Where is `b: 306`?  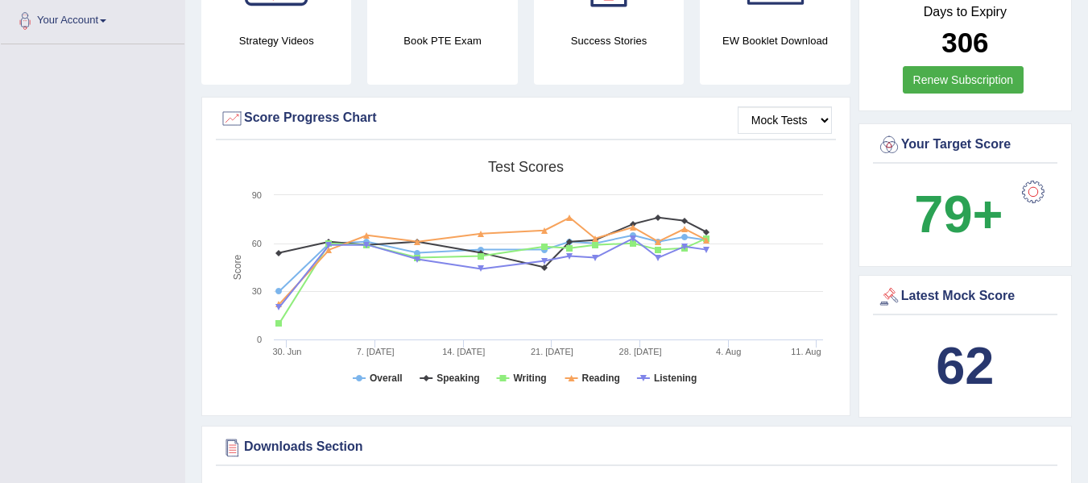
b: 306 is located at coordinates (965, 42).